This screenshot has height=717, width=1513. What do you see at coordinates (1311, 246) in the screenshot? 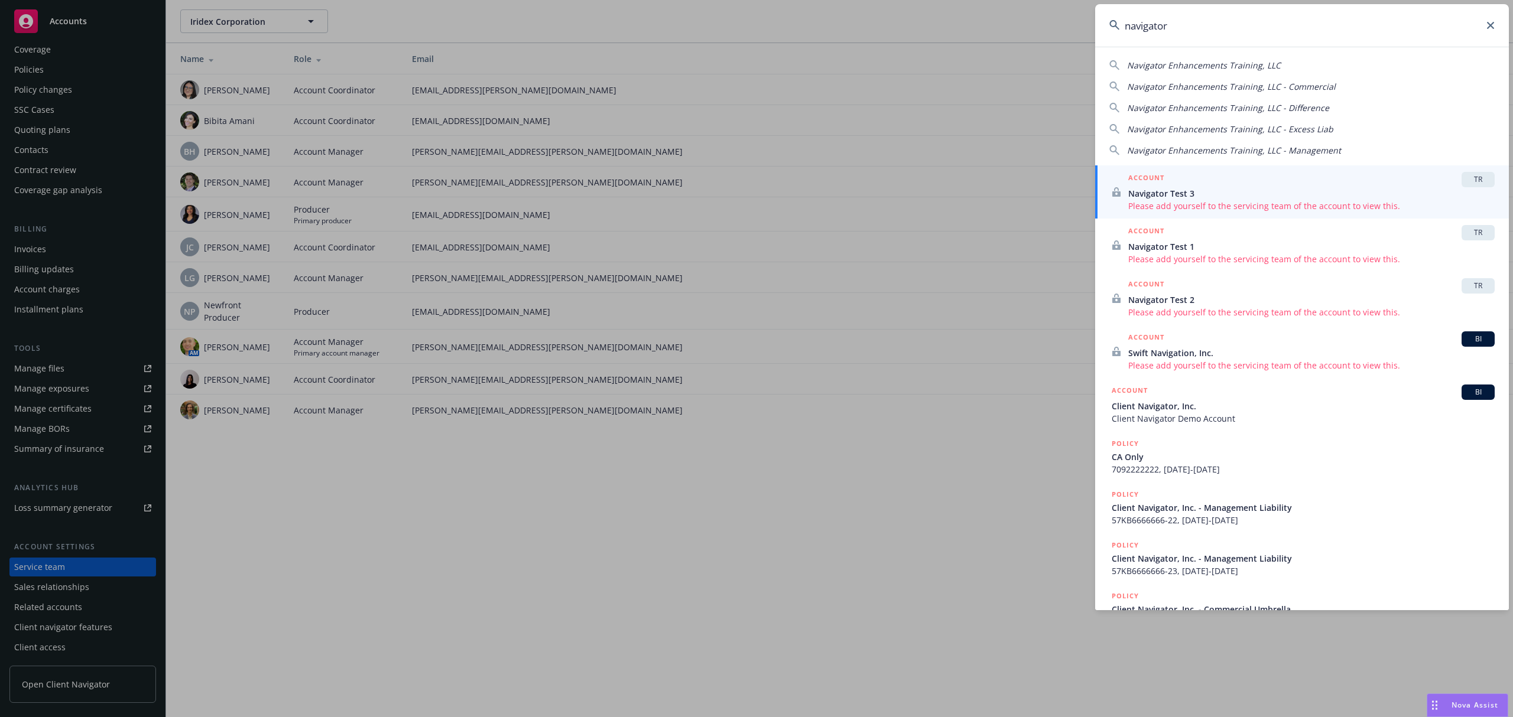
I see `span: Navigator Test 1` at bounding box center [1311, 246].